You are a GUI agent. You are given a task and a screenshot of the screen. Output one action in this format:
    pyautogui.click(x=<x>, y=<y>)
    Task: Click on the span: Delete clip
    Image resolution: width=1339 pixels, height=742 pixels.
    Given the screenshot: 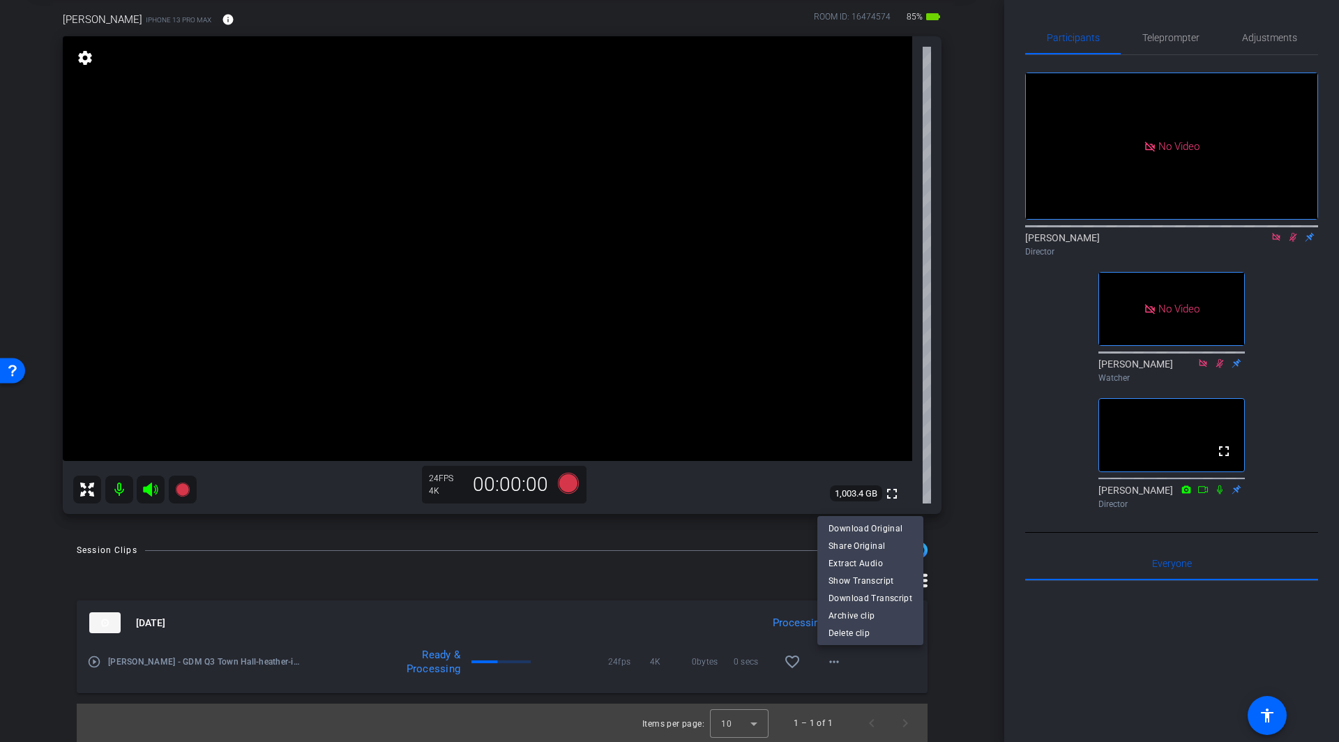 What is the action you would take?
    pyautogui.click(x=871, y=633)
    